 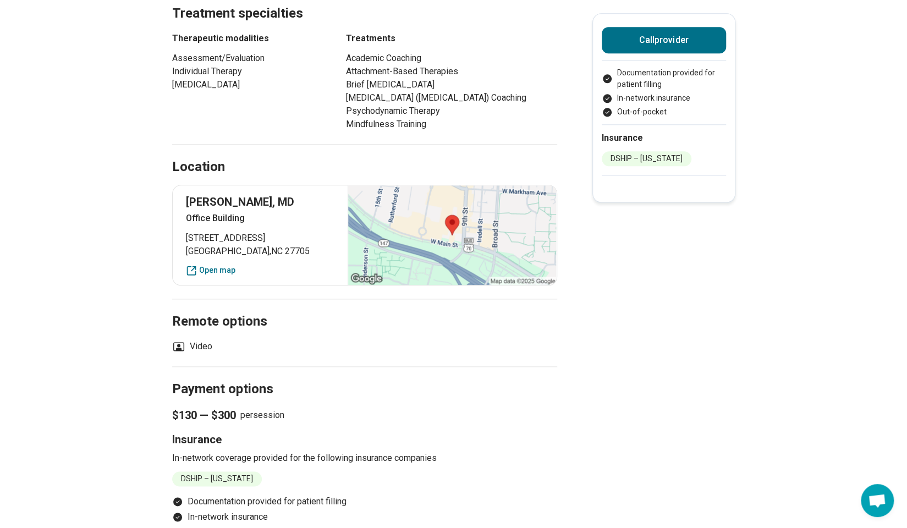 What do you see at coordinates (664, 112) in the screenshot?
I see `li: Out-of-pocket` at bounding box center [664, 112].